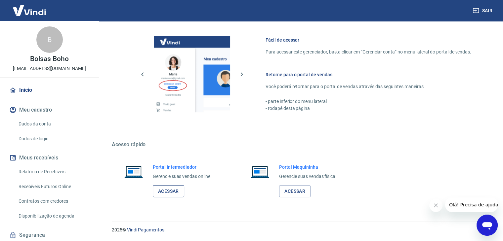 This screenshot has width=503, height=241. Describe the element at coordinates (308, 167) in the screenshot. I see `h6: Portal Maquininha` at that location.